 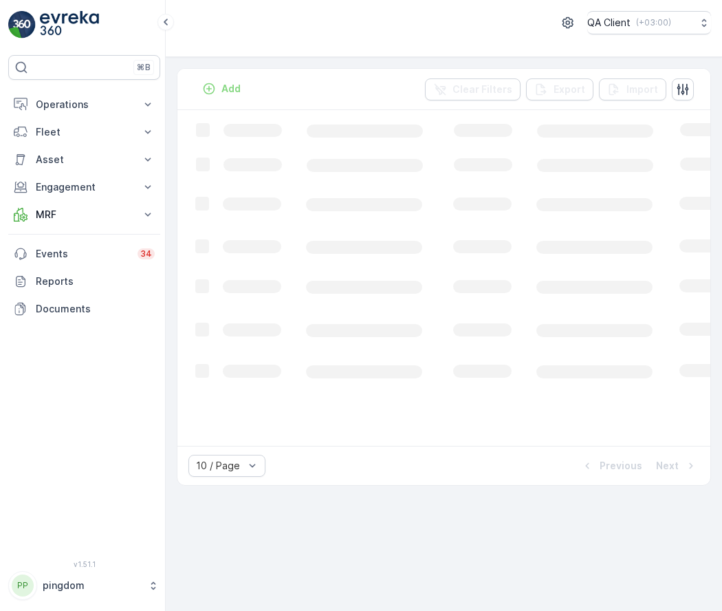 What do you see at coordinates (83, 254) in the screenshot?
I see `p: Events` at bounding box center [83, 254].